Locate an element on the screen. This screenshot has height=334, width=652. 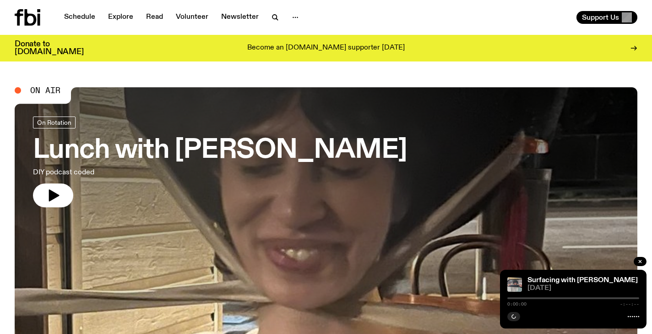
p: DIY podcast coded is located at coordinates (150, 172).